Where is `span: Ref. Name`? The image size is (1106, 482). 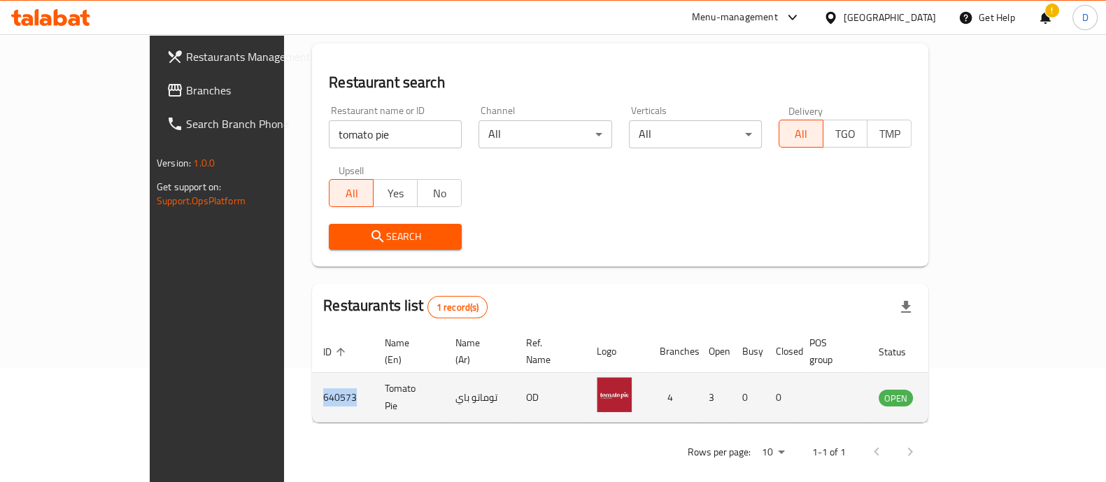
span: Ref. Name is located at coordinates (547, 351).